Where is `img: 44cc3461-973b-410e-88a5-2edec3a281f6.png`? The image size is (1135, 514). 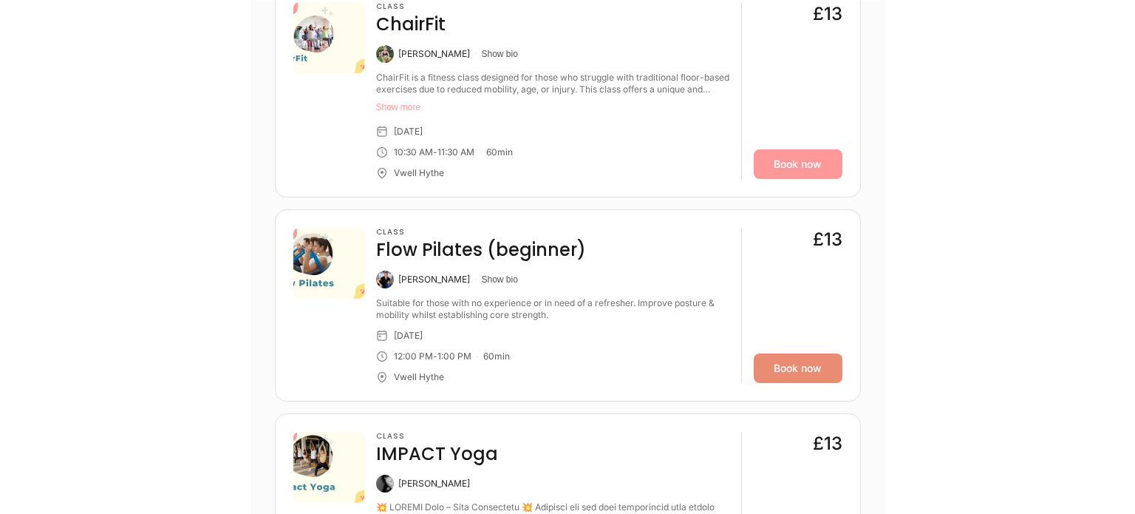
img: 44cc3461-973b-410e-88a5-2edec3a281f6.png is located at coordinates (329, 467).